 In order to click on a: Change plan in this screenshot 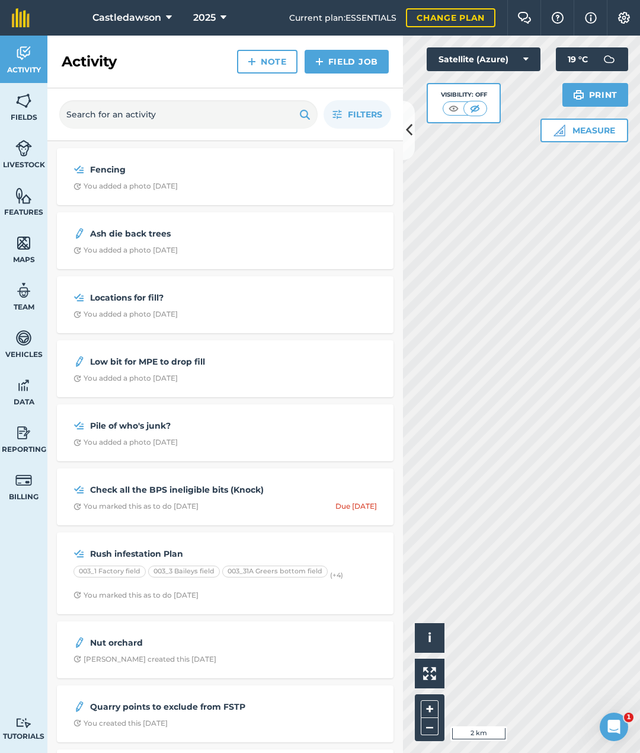, I will do `click(450, 18)`.